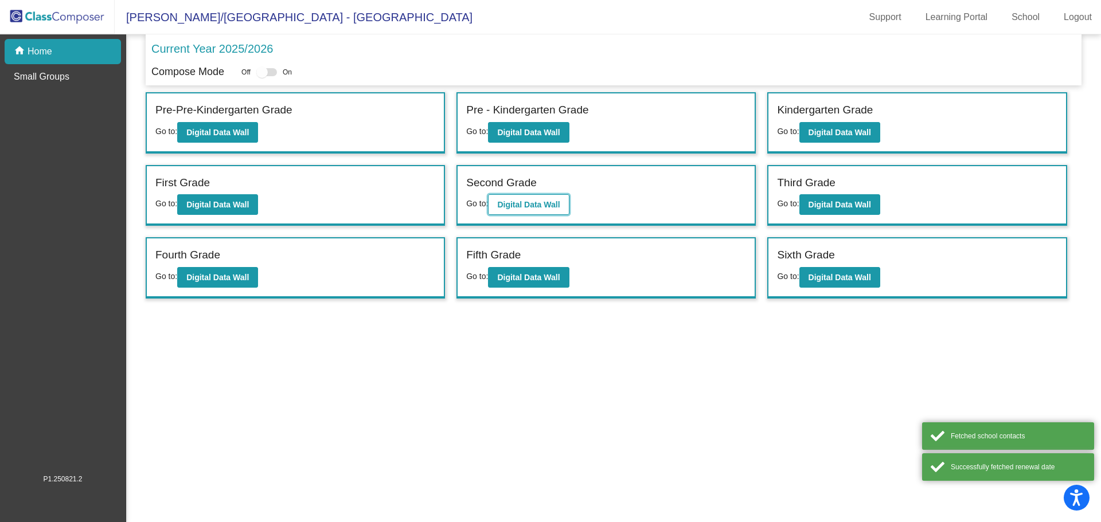 The image size is (1101, 522). I want to click on label: Sixth Grade, so click(805, 255).